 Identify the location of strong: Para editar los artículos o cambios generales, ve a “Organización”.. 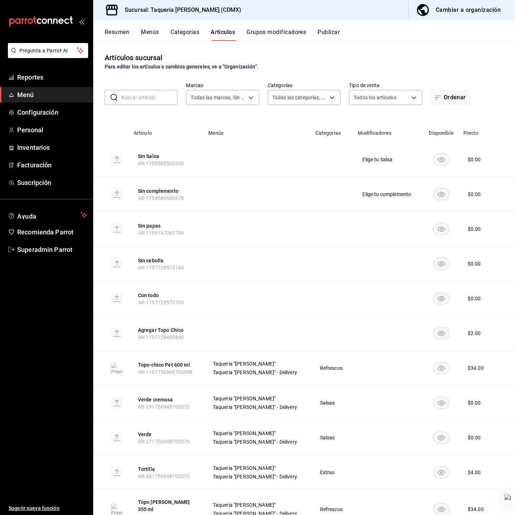
(181, 67).